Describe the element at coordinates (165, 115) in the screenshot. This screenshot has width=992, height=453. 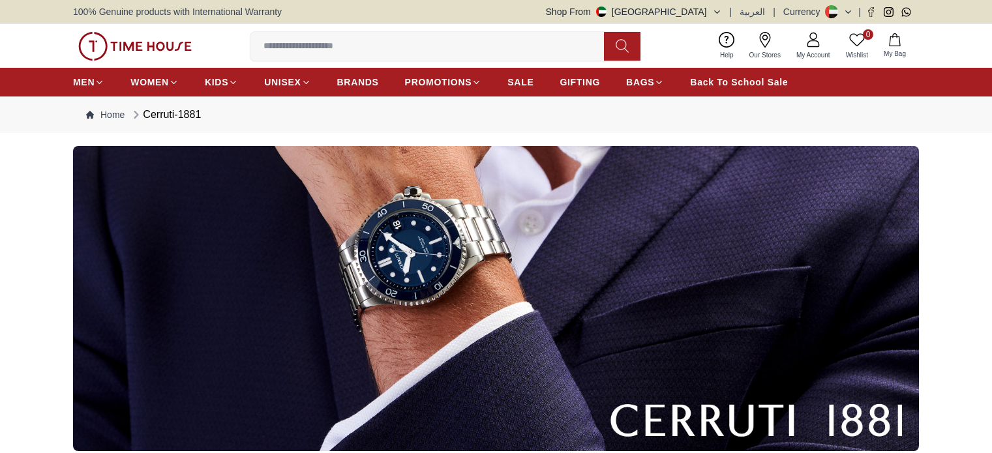
I see `div: Cerruti-1881` at that location.